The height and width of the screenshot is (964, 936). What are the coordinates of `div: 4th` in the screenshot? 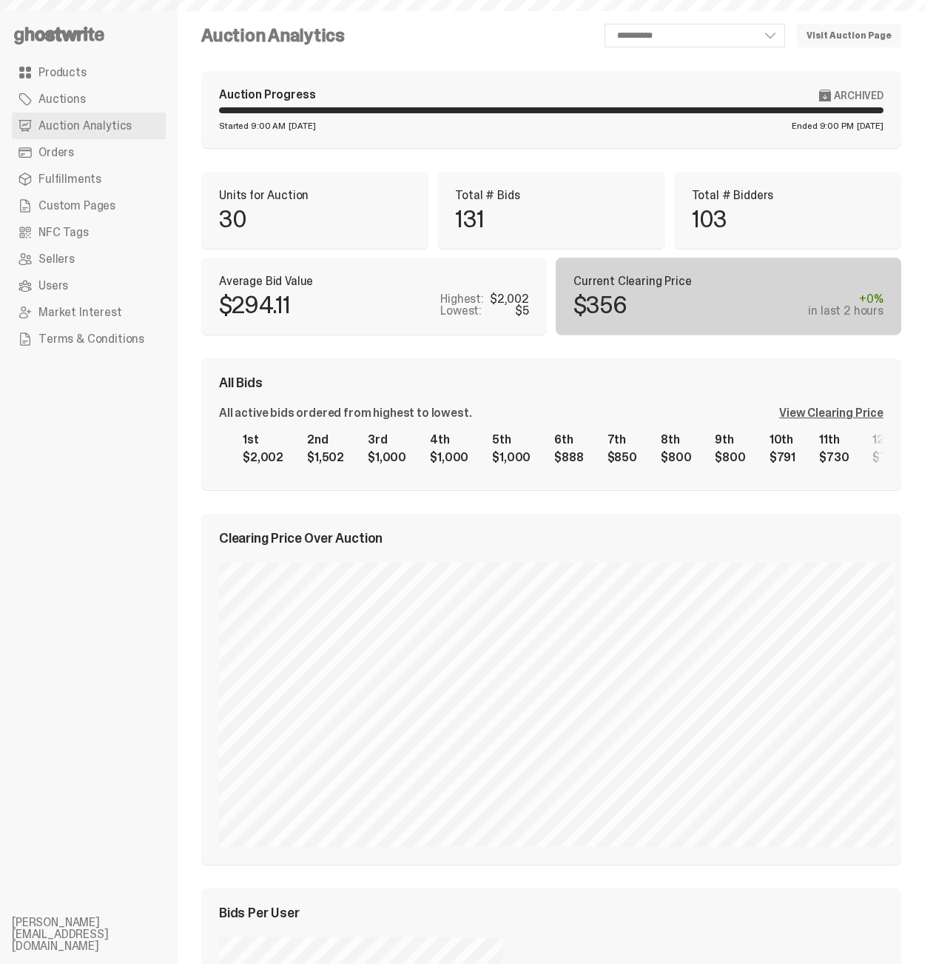 It's located at (449, 440).